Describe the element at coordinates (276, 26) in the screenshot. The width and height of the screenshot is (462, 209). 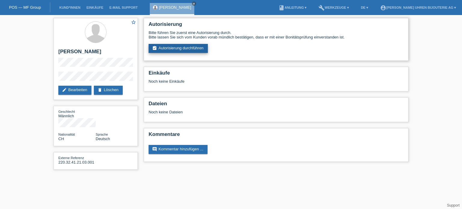
I see `h2: Autorisierung` at that location.